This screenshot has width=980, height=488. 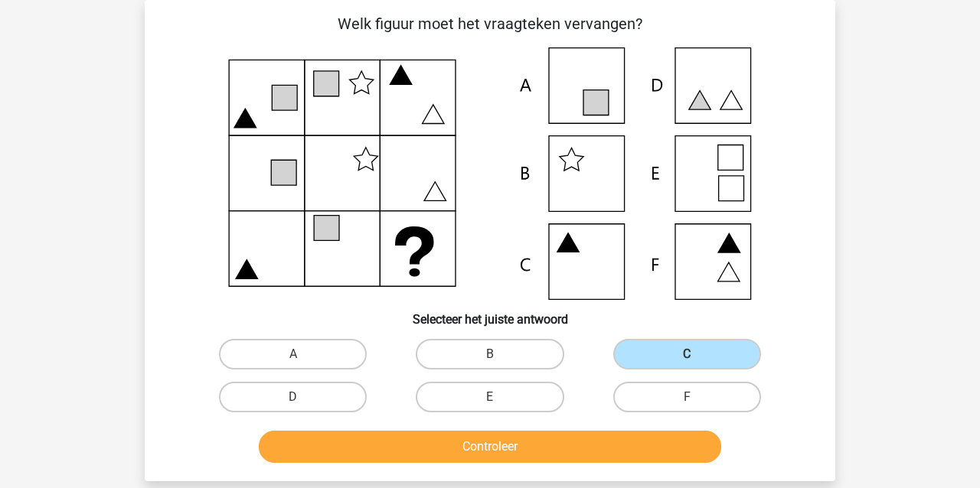 What do you see at coordinates (490, 313) in the screenshot?
I see `h6: Selecteer het juiste antwoord` at bounding box center [490, 313].